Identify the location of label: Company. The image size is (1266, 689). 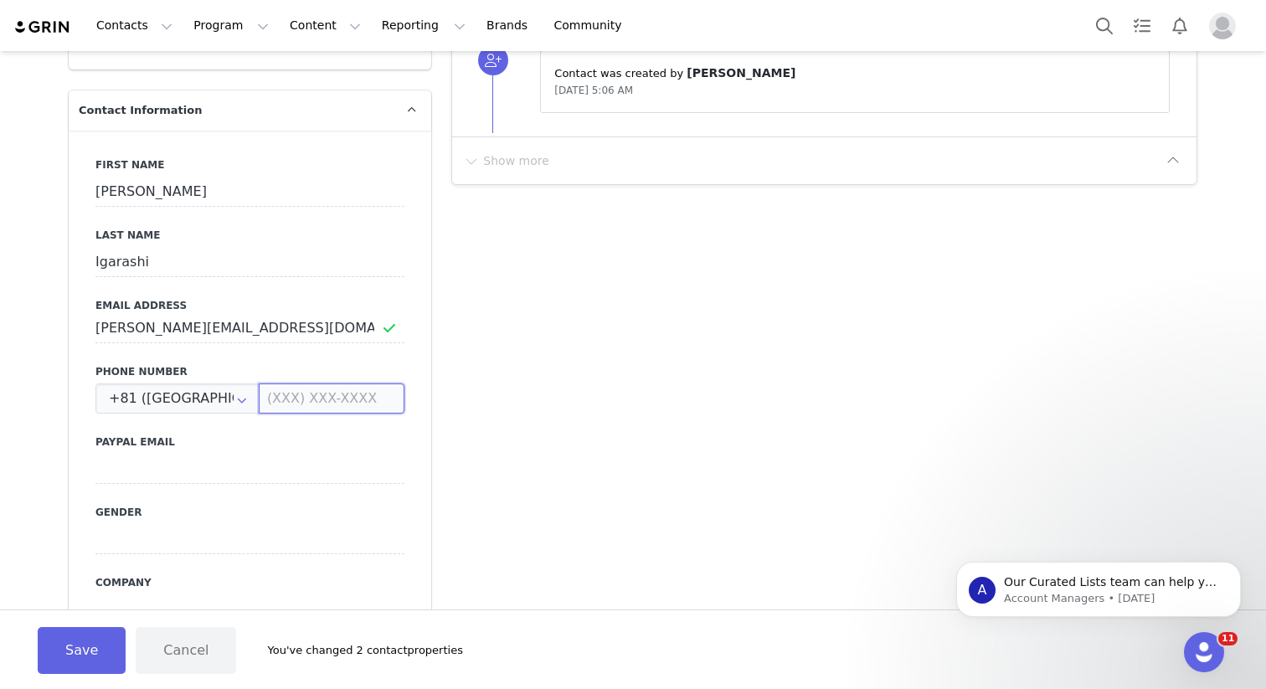
(249, 583).